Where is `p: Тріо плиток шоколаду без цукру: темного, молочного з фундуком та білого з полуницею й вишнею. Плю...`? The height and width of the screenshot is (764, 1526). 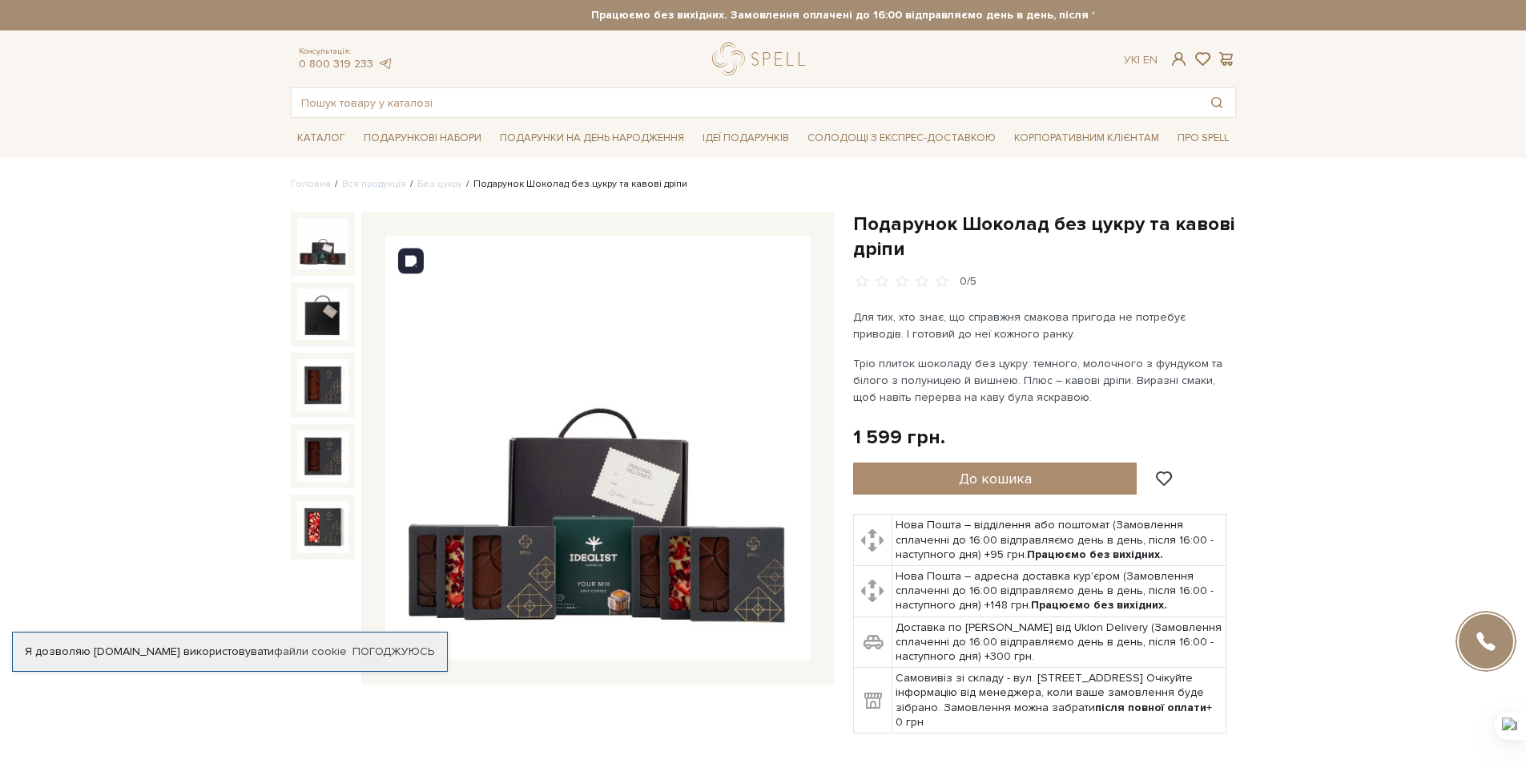 p: Тріо плиток шоколаду без цукру: темного, молочного з фундуком та білого з полуницею й вишнею. Плю... is located at coordinates (1041, 380).